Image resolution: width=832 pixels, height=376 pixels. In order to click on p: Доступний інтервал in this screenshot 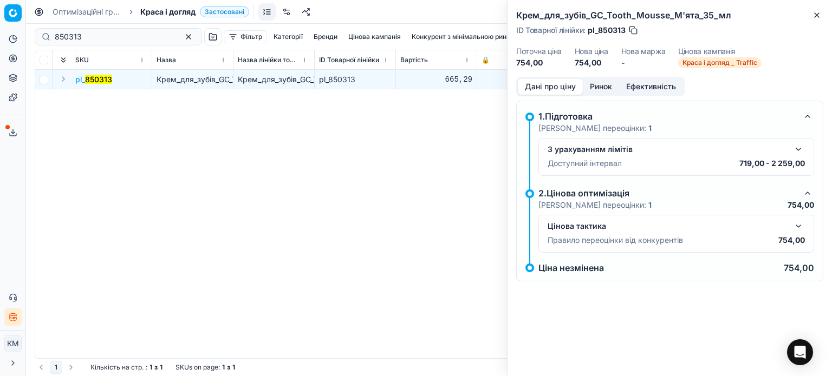, I will do `click(584, 163)`.